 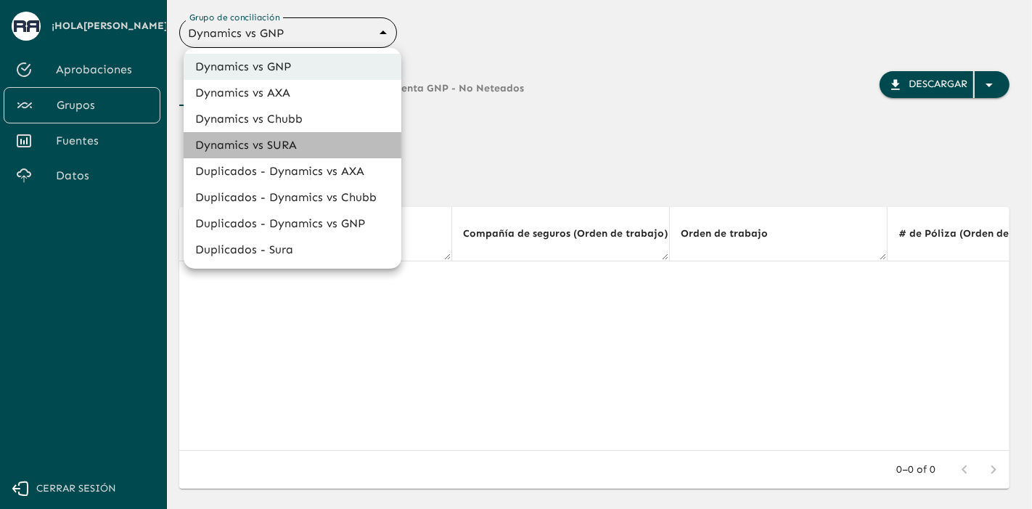 What do you see at coordinates (293, 67) in the screenshot?
I see `li: Dynamics vs GNP` at bounding box center [293, 67].